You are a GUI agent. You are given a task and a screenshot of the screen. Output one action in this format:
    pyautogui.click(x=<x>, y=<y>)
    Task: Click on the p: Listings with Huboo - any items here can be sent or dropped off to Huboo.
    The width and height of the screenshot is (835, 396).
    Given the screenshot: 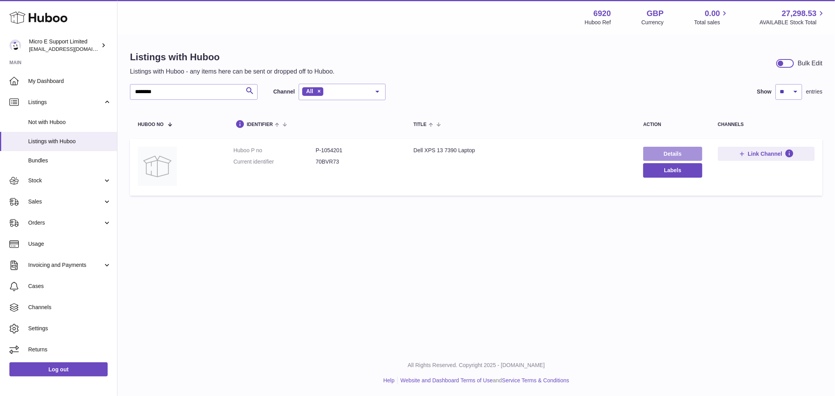 What is the action you would take?
    pyautogui.click(x=232, y=72)
    